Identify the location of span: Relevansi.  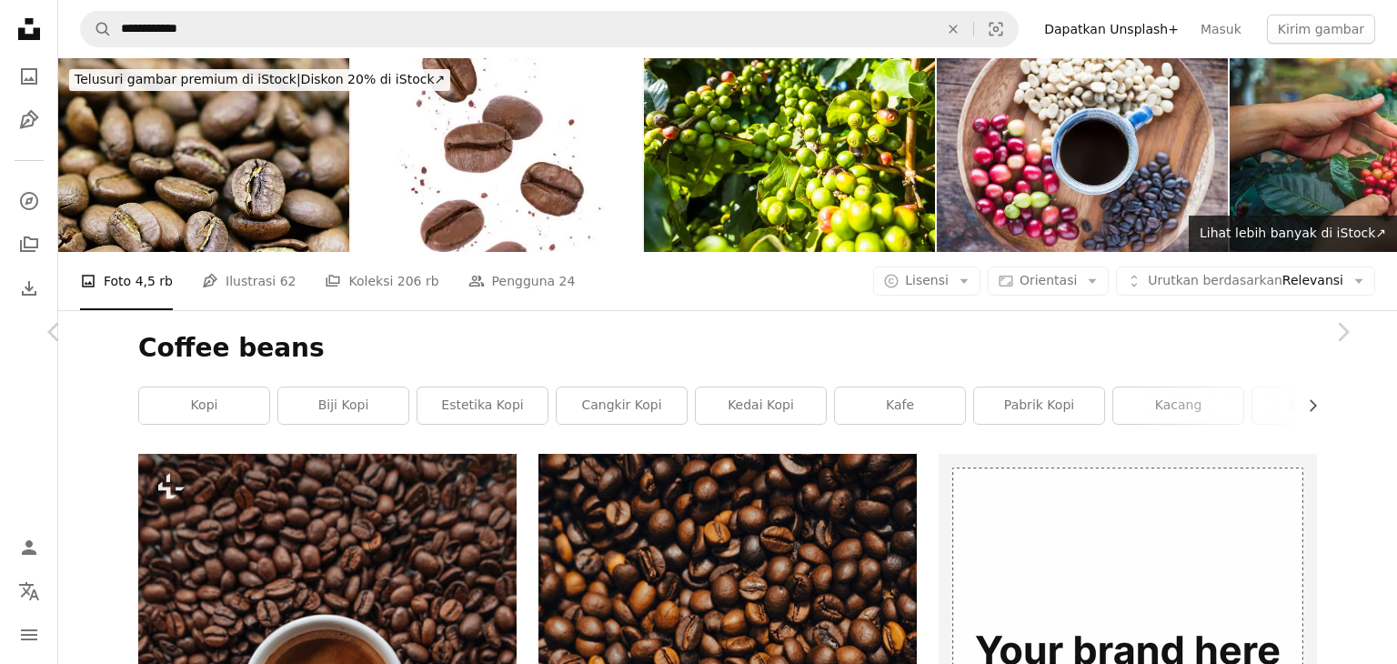
(1245, 281).